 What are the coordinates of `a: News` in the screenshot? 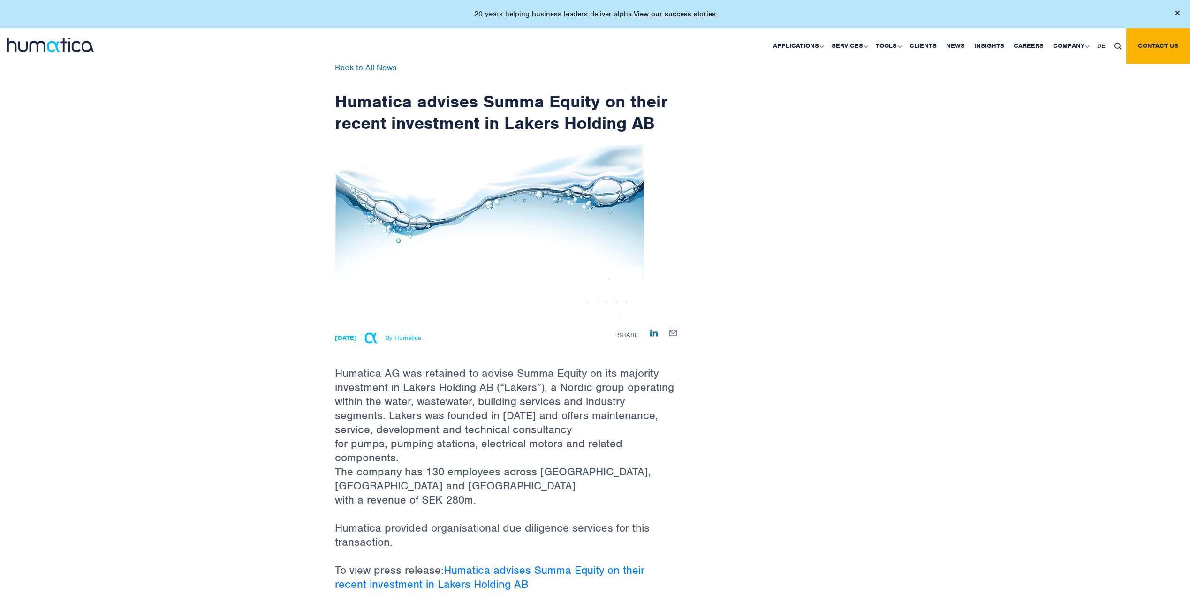 It's located at (956, 46).